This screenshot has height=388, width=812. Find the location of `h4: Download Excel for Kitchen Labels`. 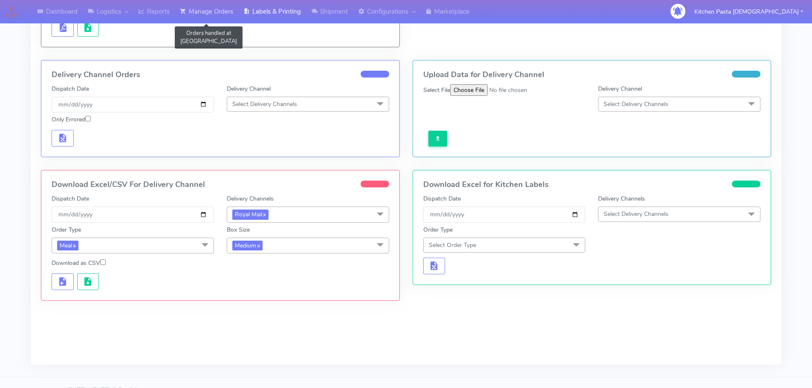

h4: Download Excel for Kitchen Labels is located at coordinates (592, 185).